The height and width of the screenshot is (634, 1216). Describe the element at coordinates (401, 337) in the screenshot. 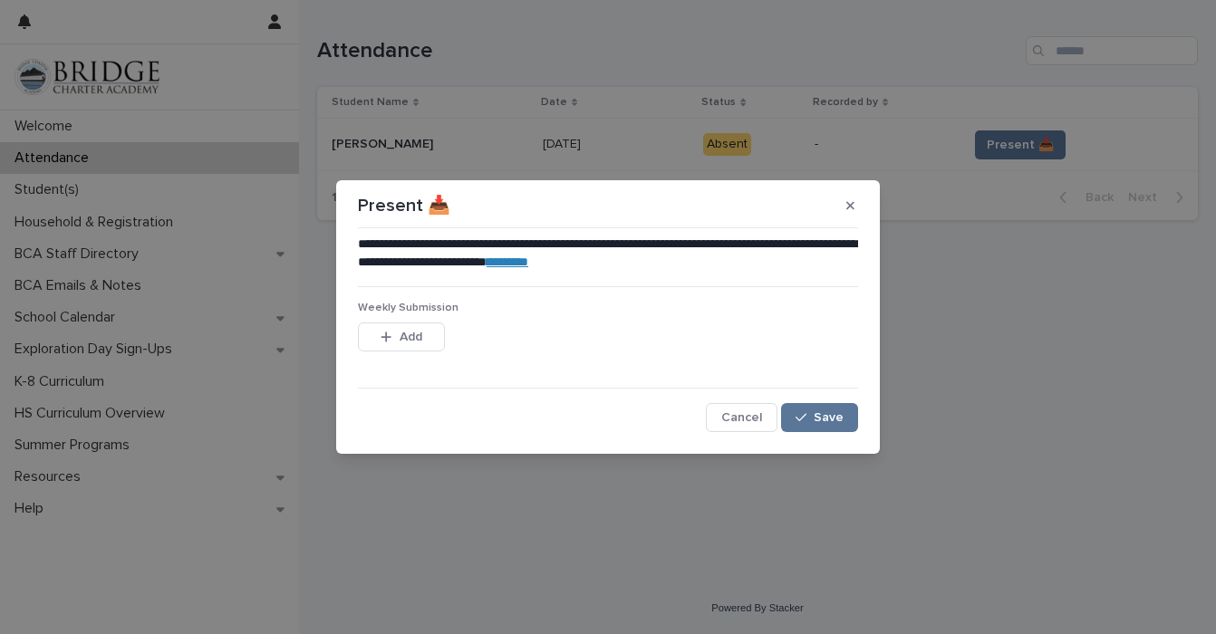

I see `button: Add` at that location.